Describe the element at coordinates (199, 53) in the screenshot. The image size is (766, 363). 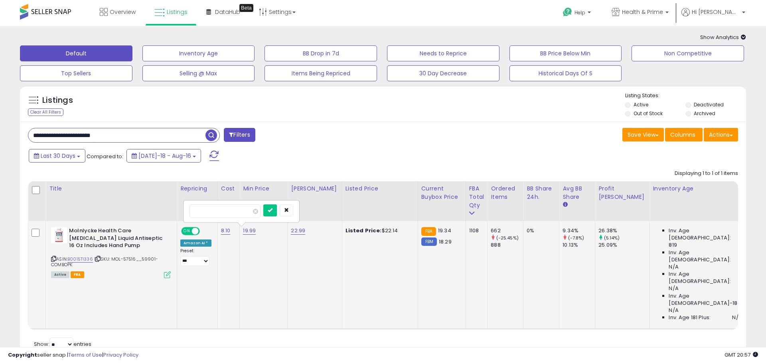
I see `button: Inventory Age` at that location.